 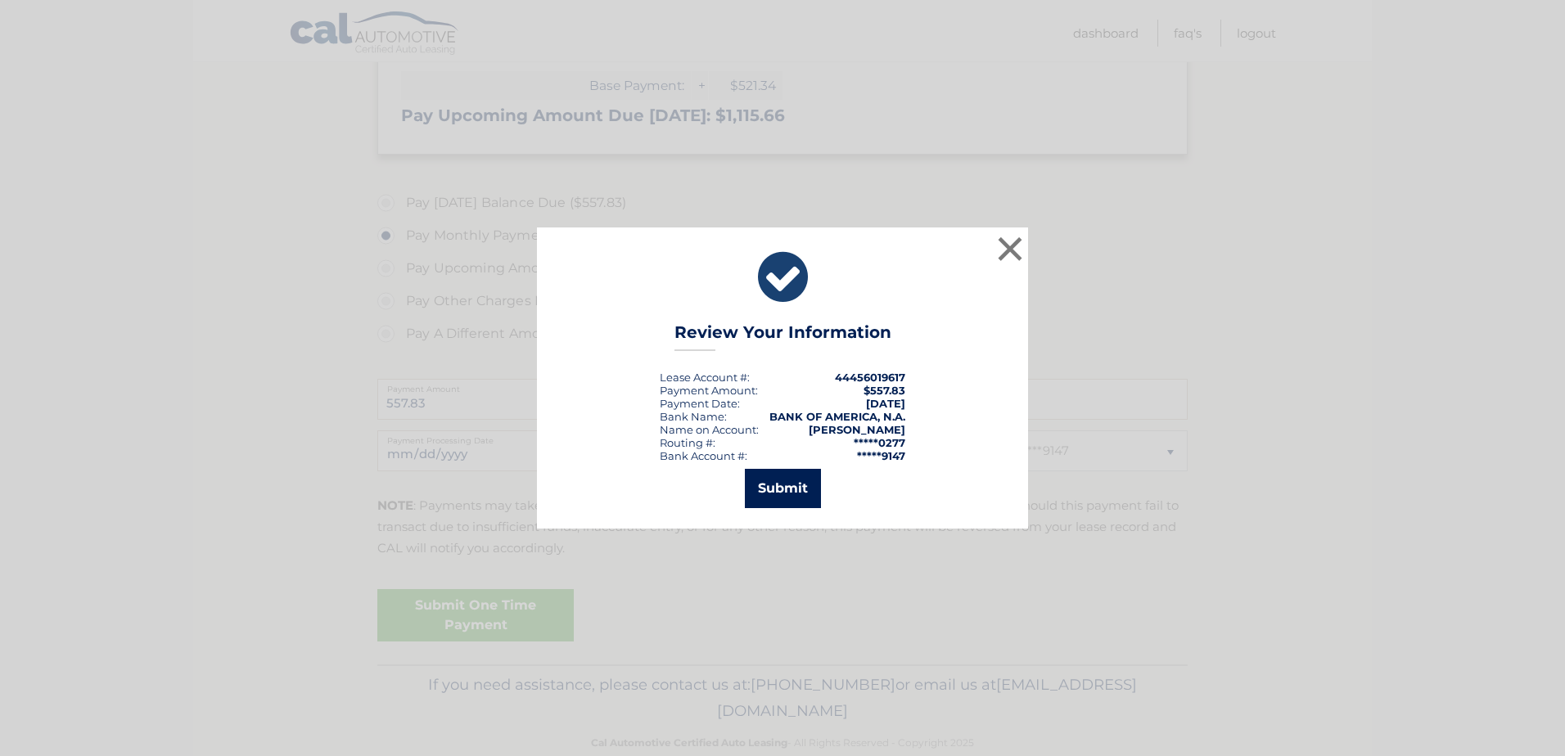 I want to click on div: Name on Account:, so click(x=709, y=430).